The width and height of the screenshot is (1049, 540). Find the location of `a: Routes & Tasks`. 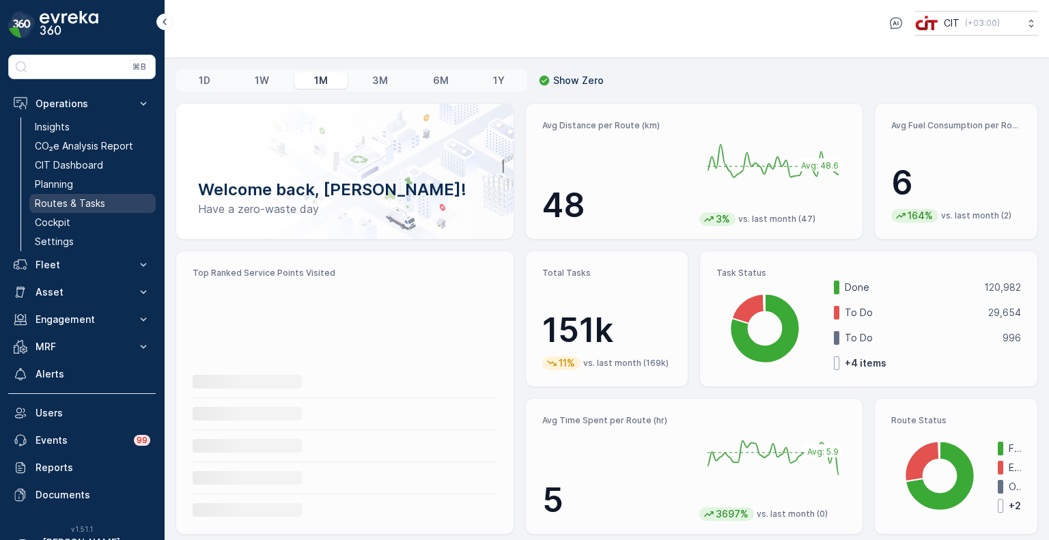

a: Routes & Tasks is located at coordinates (92, 203).